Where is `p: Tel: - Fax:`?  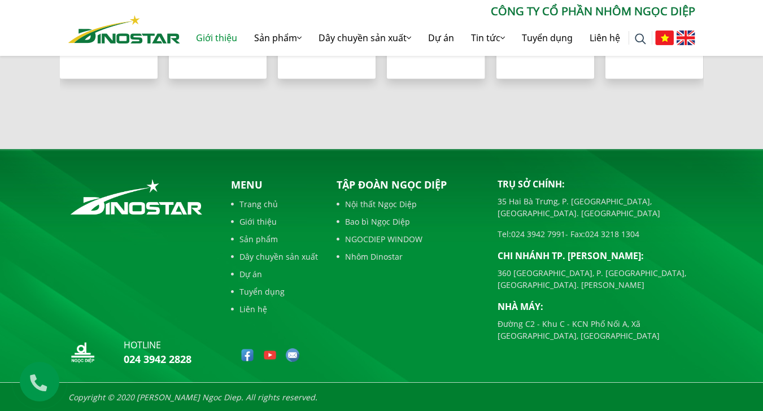
p: Tel: - Fax: is located at coordinates (597, 234).